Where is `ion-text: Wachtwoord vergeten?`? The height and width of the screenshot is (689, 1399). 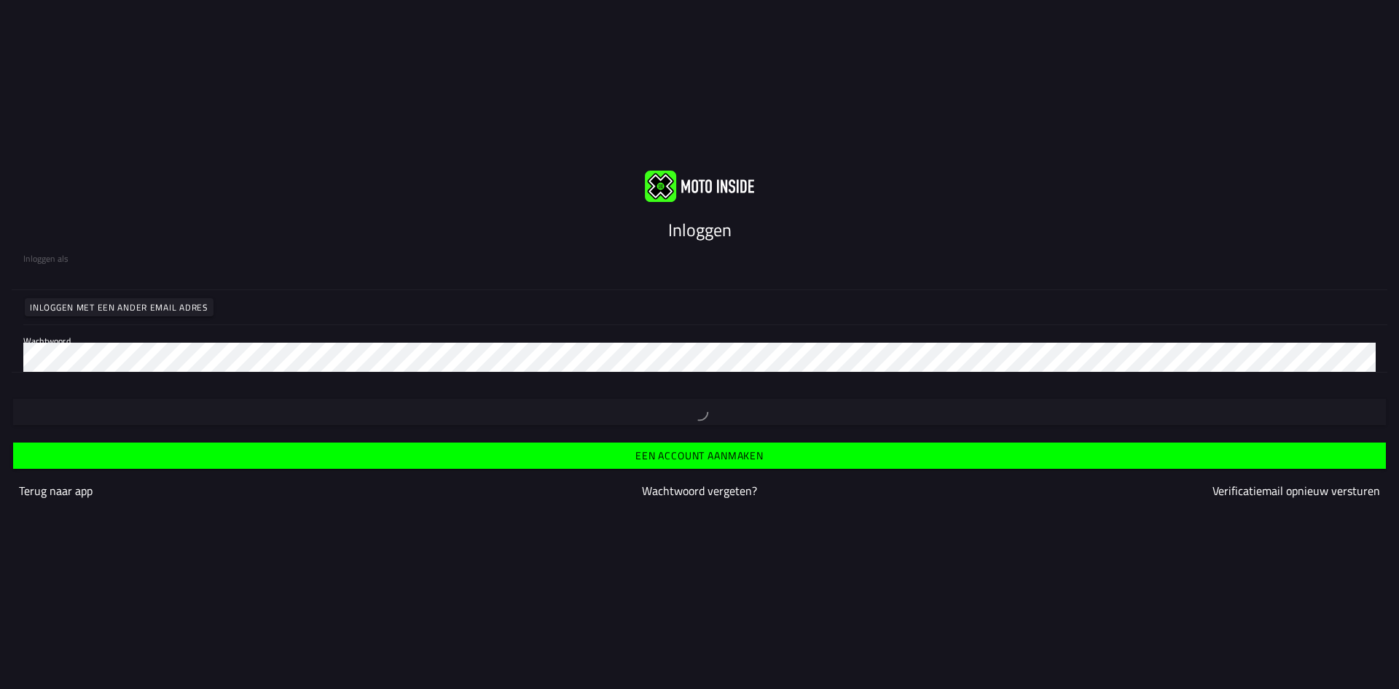
ion-text: Wachtwoord vergeten? is located at coordinates (700, 491).